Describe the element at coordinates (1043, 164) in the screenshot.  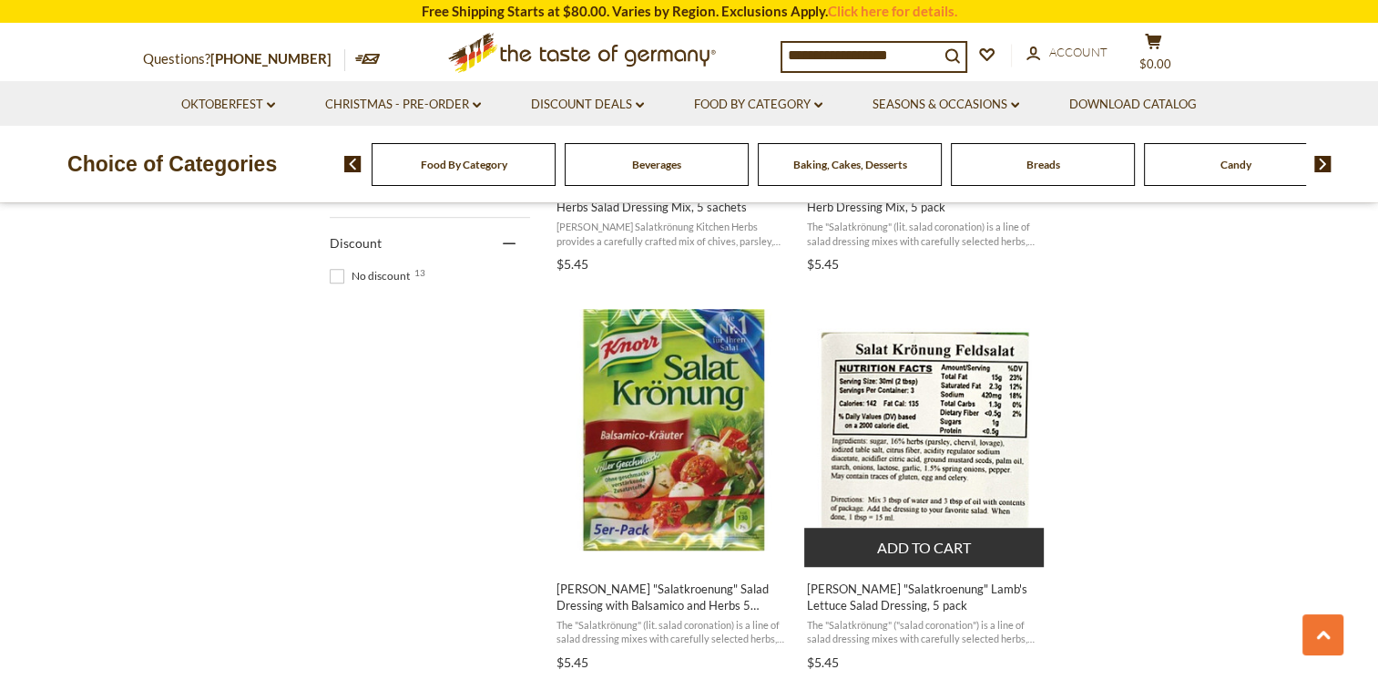
I see `span: Breads` at that location.